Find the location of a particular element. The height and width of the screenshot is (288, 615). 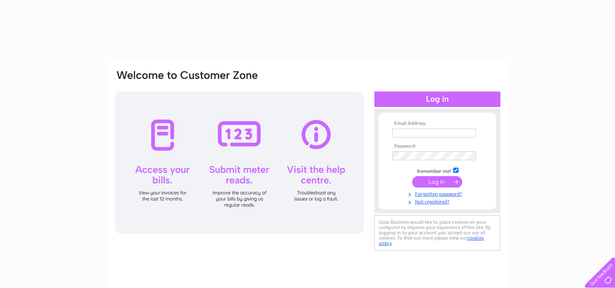

input: Submit is located at coordinates (437, 182).